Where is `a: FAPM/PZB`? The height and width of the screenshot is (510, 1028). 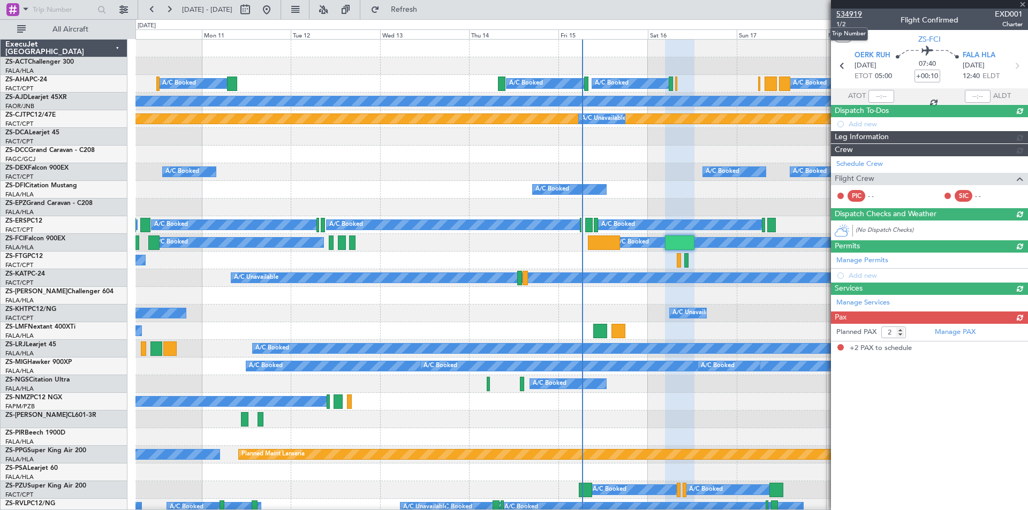
a: FAPM/PZB is located at coordinates (20, 407).